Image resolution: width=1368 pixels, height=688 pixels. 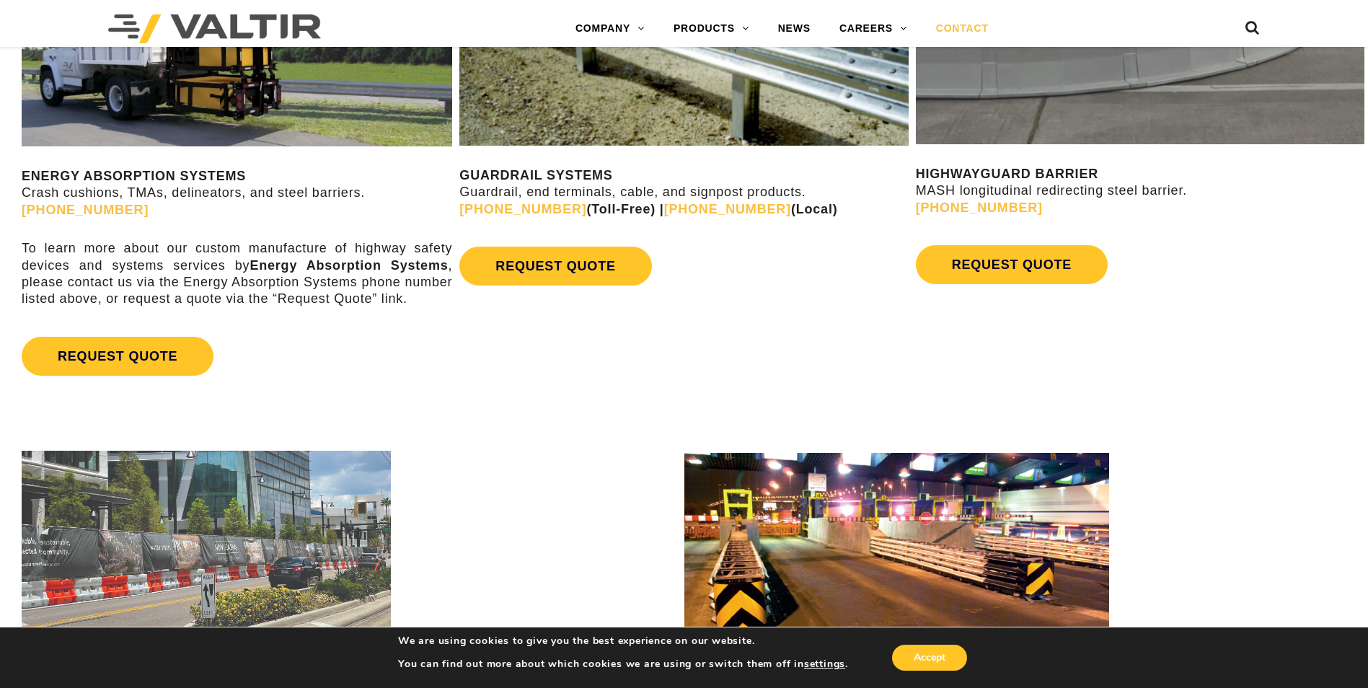 I want to click on img: Valtir, so click(x=214, y=29).